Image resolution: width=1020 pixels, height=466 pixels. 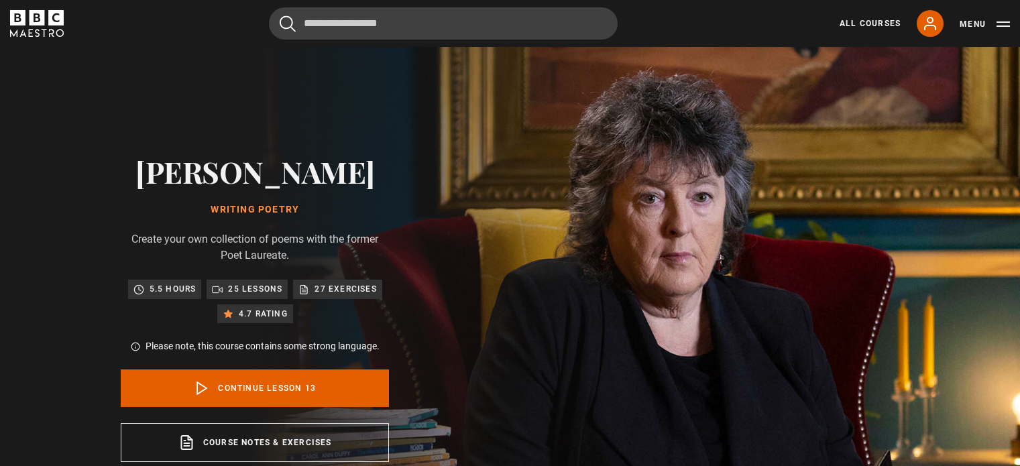 I want to click on p: 4.7 rating, so click(x=263, y=314).